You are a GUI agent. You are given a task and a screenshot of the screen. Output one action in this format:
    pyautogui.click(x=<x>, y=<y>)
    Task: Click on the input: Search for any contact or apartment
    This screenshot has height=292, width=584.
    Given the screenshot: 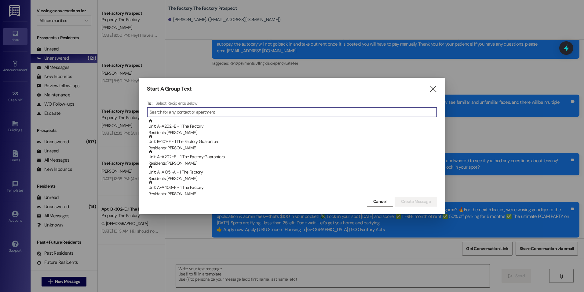 What is the action you would take?
    pyautogui.click(x=293, y=112)
    